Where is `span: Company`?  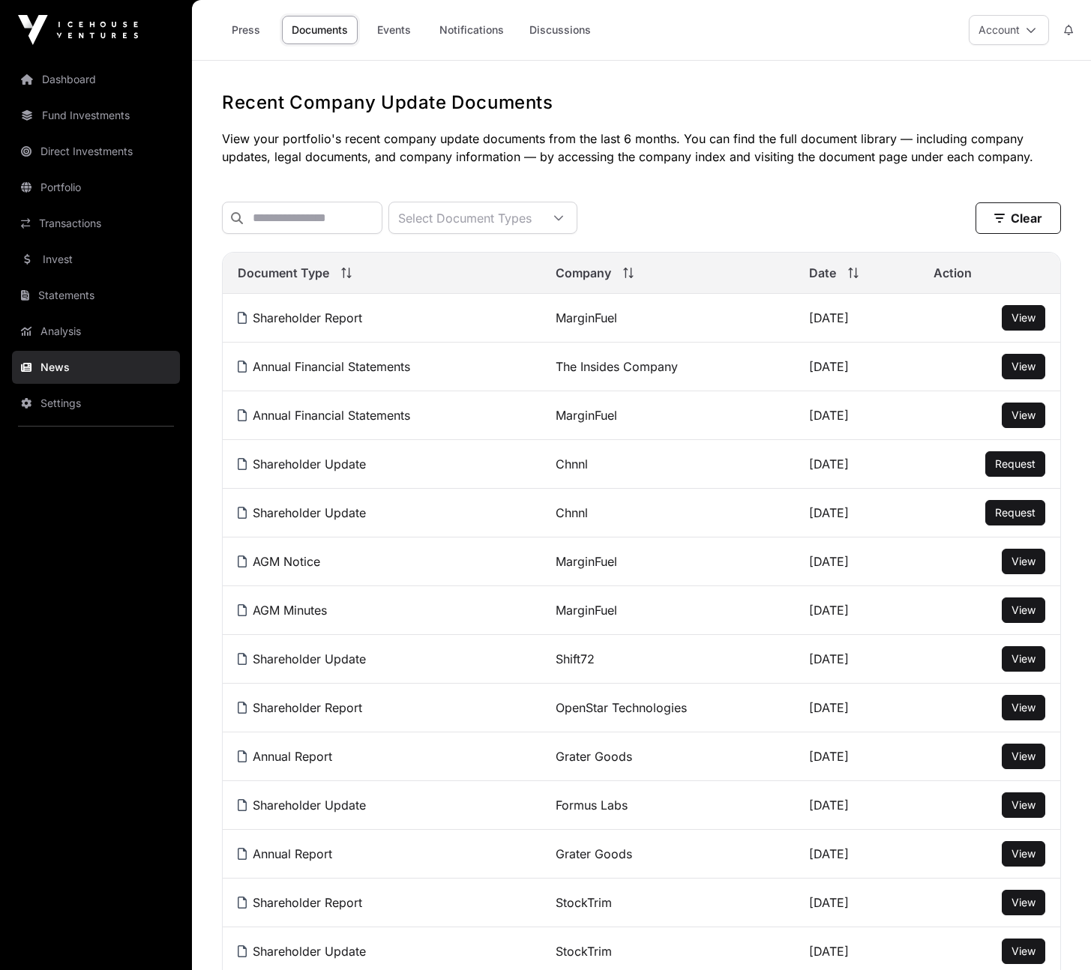
span: Company is located at coordinates (583, 273).